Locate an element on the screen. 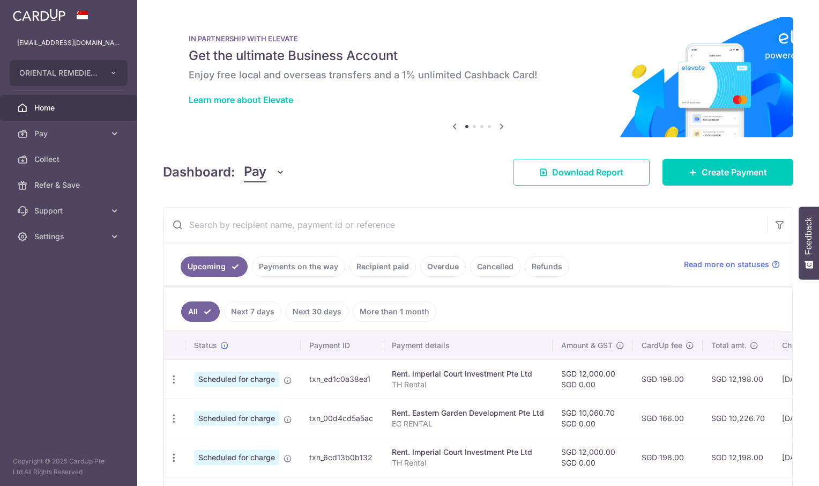  a: Overdue is located at coordinates (443, 267).